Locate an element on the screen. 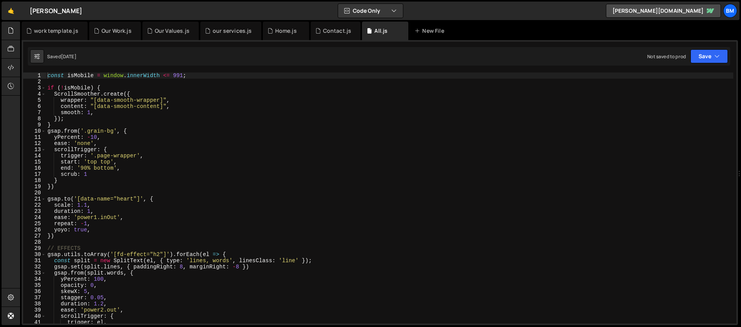  div: 38 is located at coordinates (34, 304).